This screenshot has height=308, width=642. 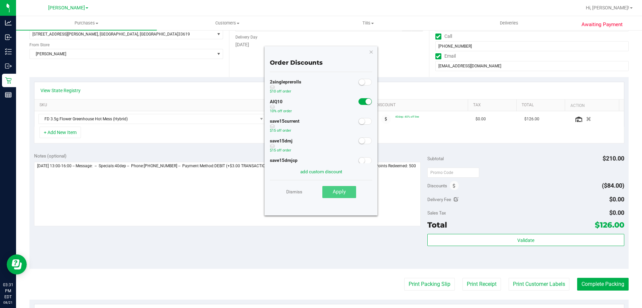 I want to click on span: 10% off order, so click(x=281, y=111).